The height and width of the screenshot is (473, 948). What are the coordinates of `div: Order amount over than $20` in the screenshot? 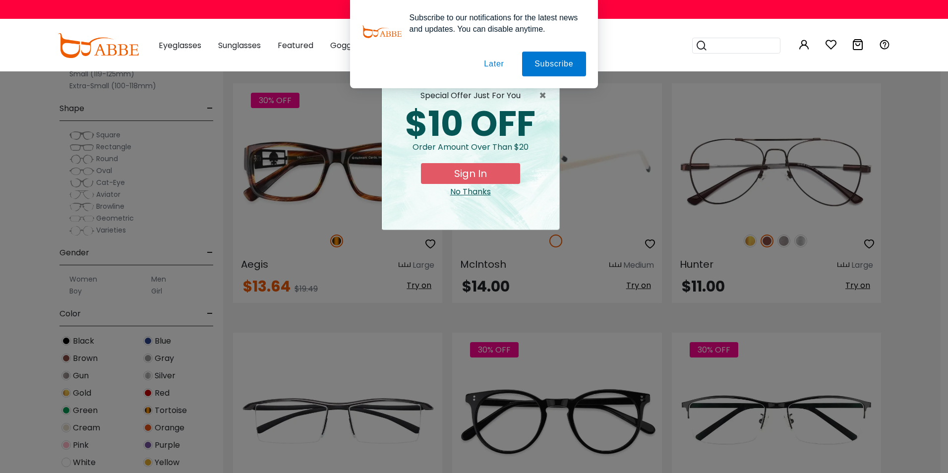 It's located at (471, 152).